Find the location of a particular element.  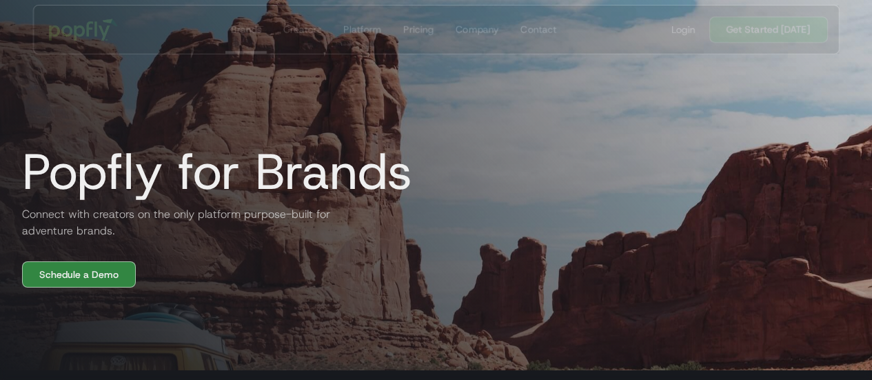

a: Platform is located at coordinates (362, 30).